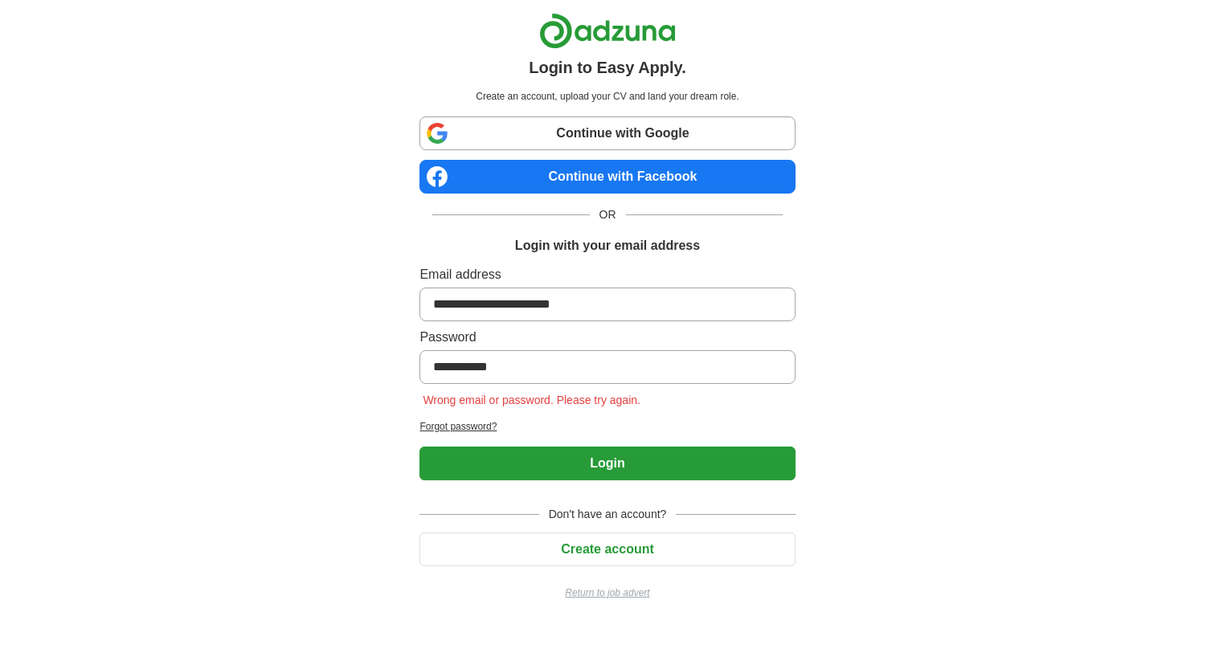  I want to click on label: Password, so click(607, 337).